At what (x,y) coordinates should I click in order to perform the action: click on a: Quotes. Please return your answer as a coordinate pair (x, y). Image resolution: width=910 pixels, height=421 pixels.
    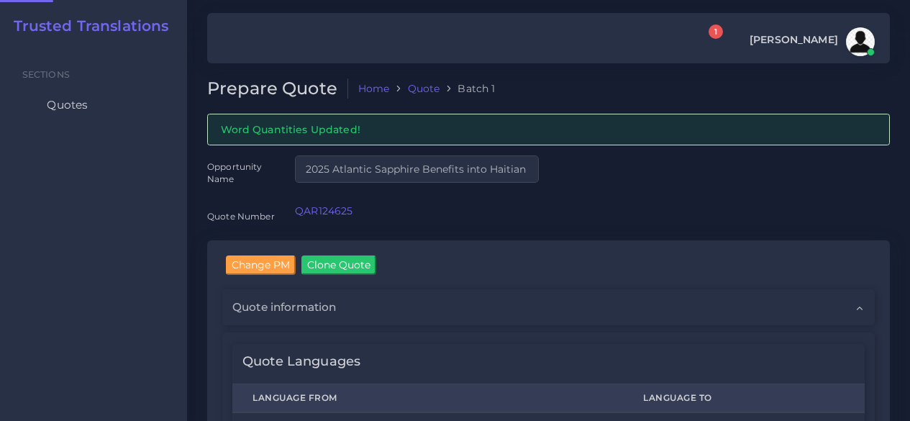
    Looking at the image, I should click on (93, 105).